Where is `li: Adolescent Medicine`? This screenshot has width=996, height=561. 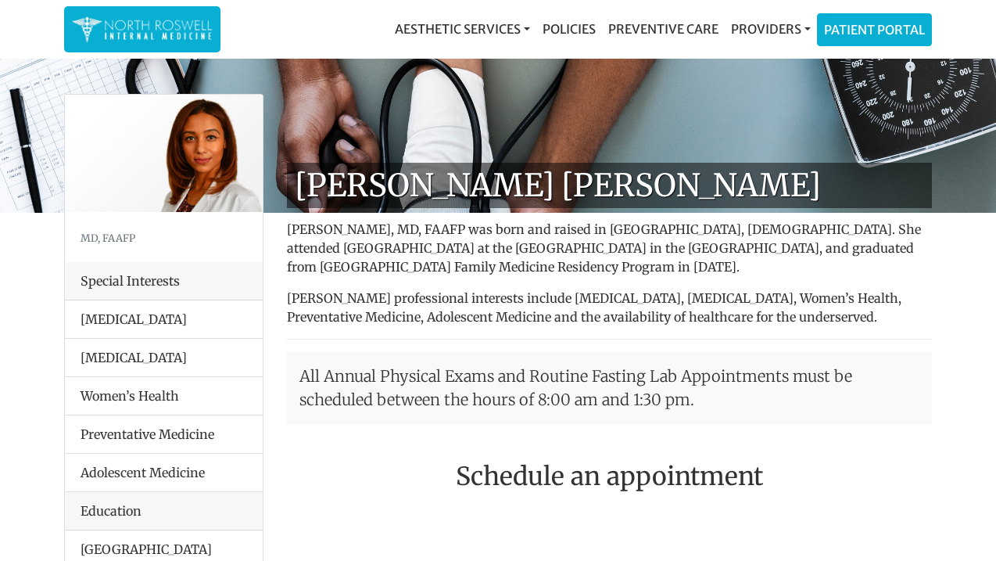
li: Adolescent Medicine is located at coordinates (163, 472).